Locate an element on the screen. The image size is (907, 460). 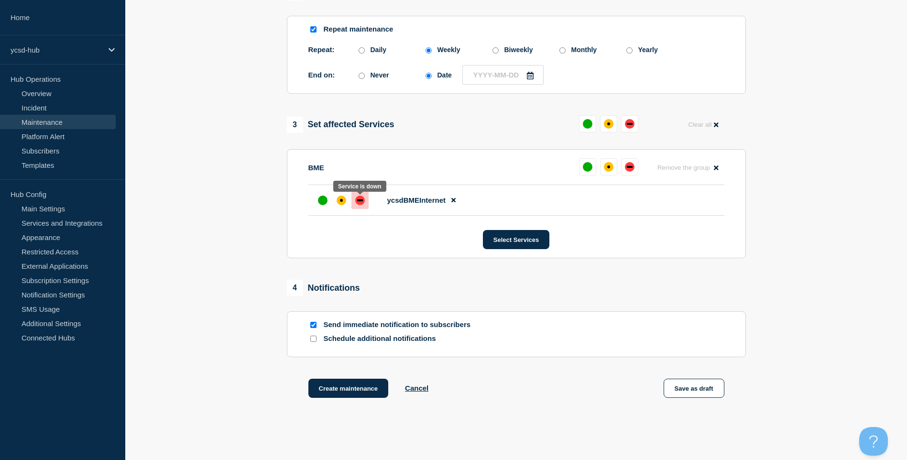
button: Create maintenance is located at coordinates (348, 388).